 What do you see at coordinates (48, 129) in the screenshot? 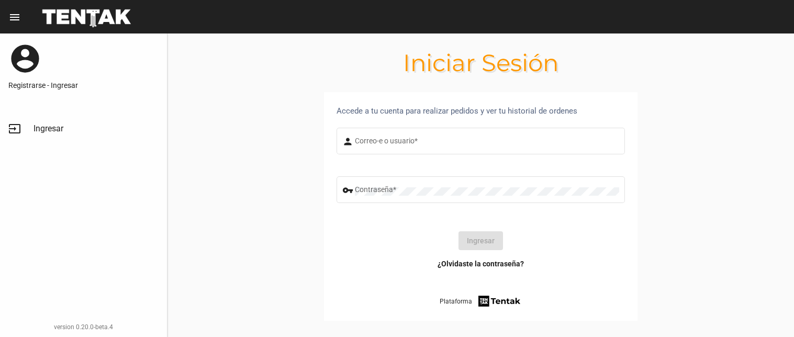
I see `span: Ingresar` at bounding box center [48, 129].